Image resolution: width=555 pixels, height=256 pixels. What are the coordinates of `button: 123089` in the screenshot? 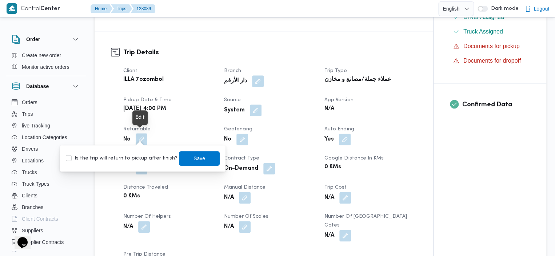 It's located at (143, 9).